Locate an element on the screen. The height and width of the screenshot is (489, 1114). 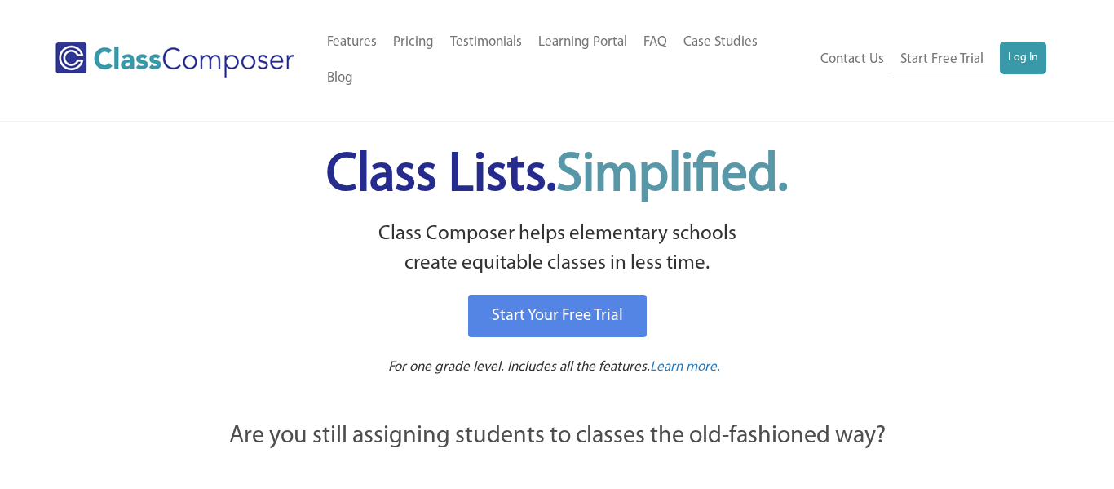
p: Class Composer helps elementary schools create equitable classes in less time. is located at coordinates (557, 249).